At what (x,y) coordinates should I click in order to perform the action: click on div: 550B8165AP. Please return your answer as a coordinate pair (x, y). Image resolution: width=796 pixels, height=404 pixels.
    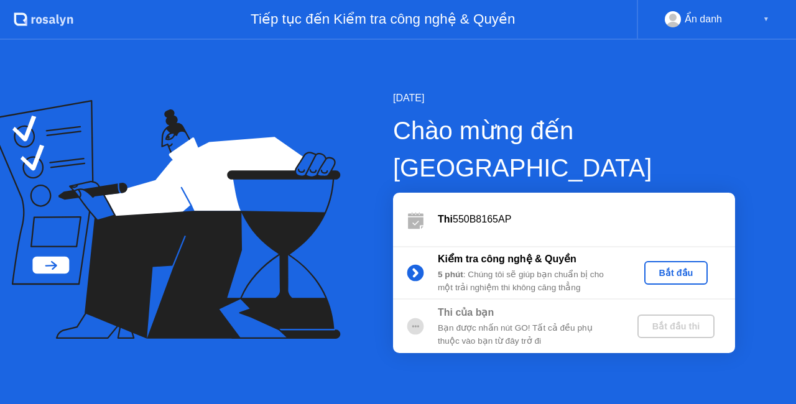
    Looking at the image, I should click on (586, 220).